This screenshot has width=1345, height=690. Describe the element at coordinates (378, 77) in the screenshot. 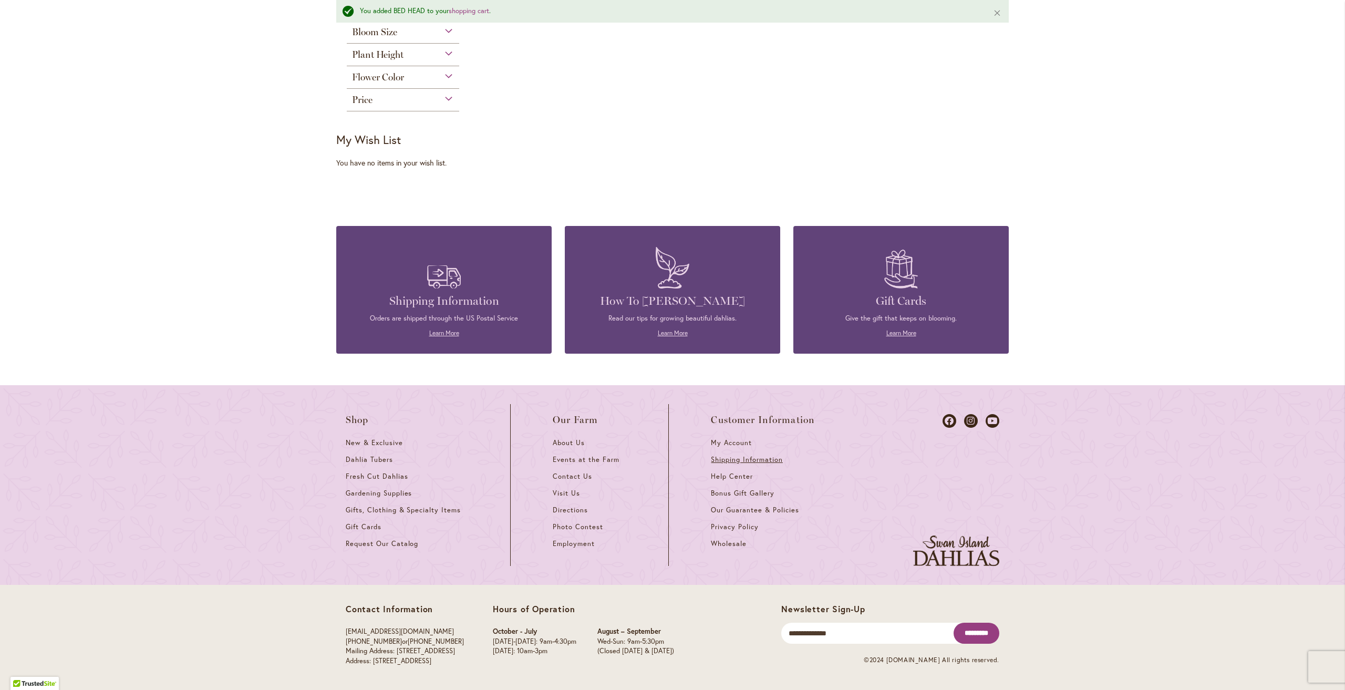

I see `span: Flower Color` at that location.